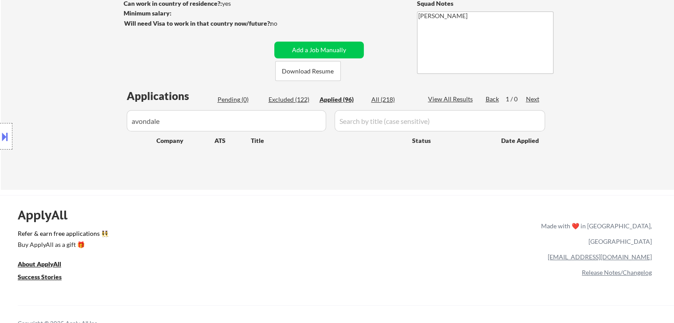  I want to click on strong: Will need Visa to work in that country now/future?:, so click(198, 23).